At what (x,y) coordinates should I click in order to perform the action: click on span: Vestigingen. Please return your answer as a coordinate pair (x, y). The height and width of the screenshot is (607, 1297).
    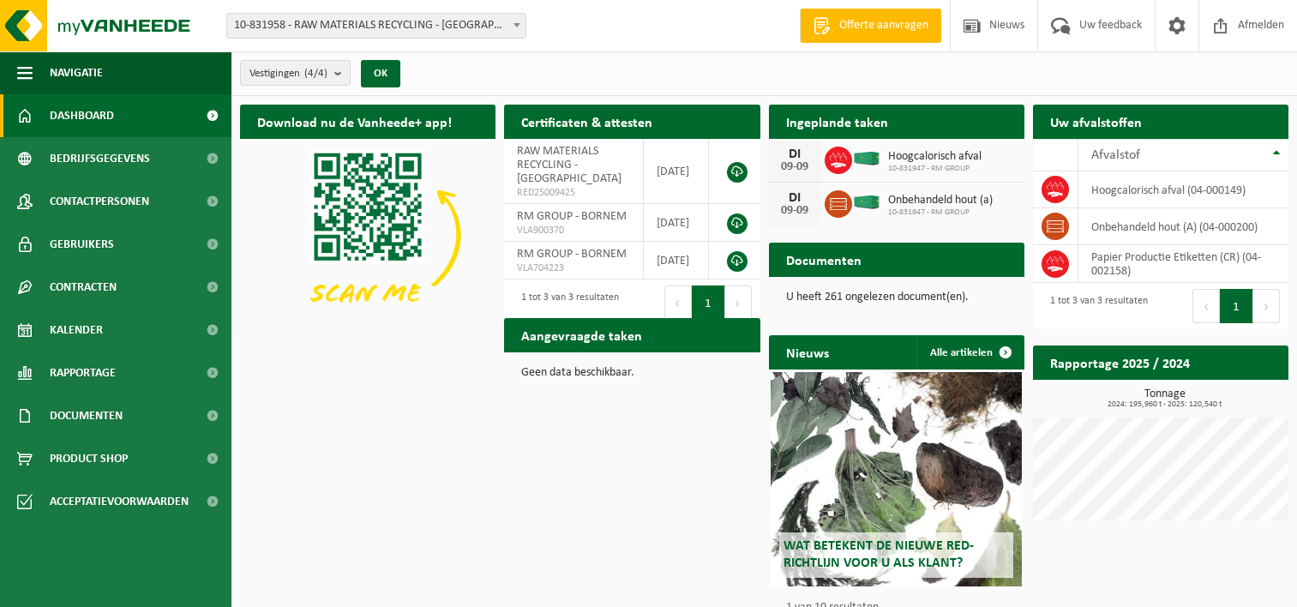
    Looking at the image, I should click on (288, 74).